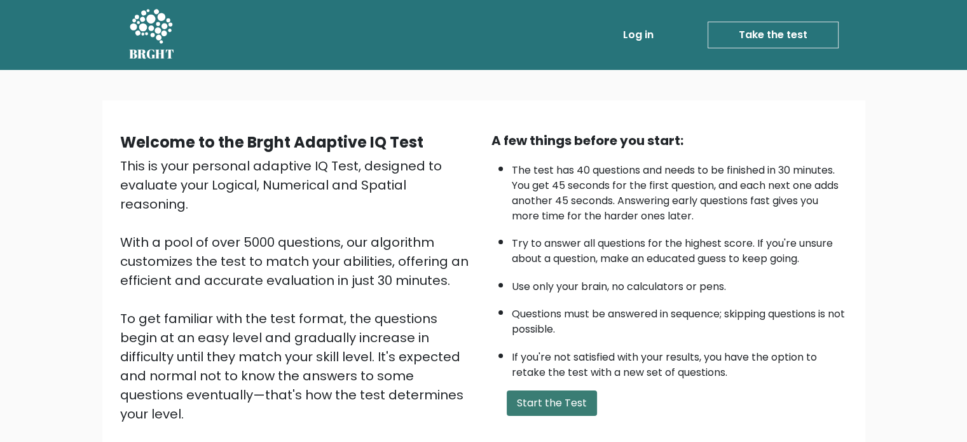  What do you see at coordinates (680, 190) in the screenshot?
I see `li: The test has 40 questions and needs to be finished in 30 minutes. You get 45 seconds for the firs...` at bounding box center [680, 190].